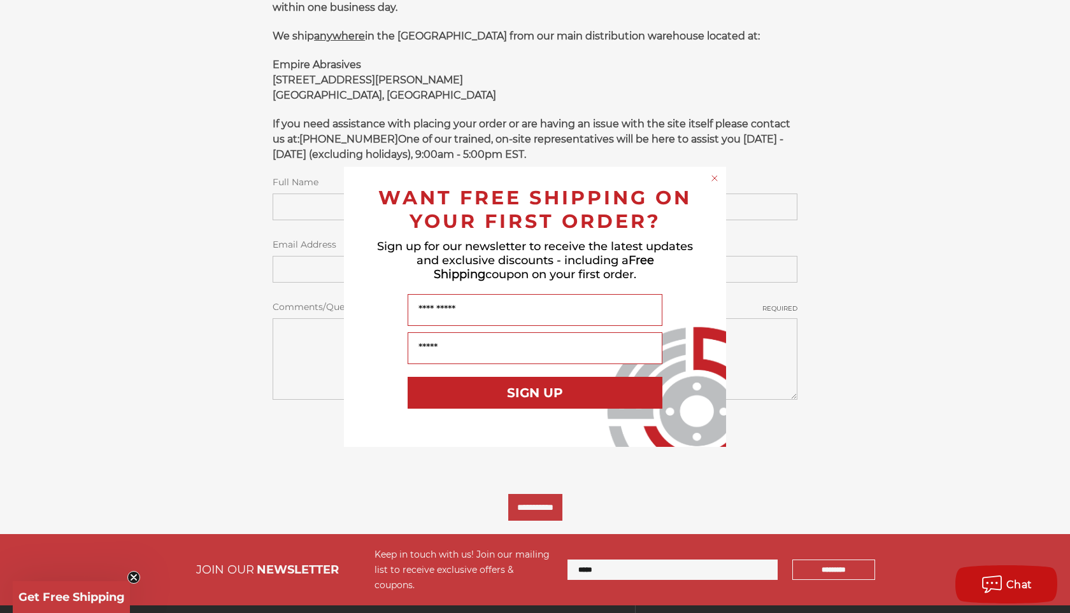  What do you see at coordinates (535, 260) in the screenshot?
I see `span: Sign up for our newsletter to receive the latest updates and exclusive discounts - including a co...` at bounding box center [535, 260].